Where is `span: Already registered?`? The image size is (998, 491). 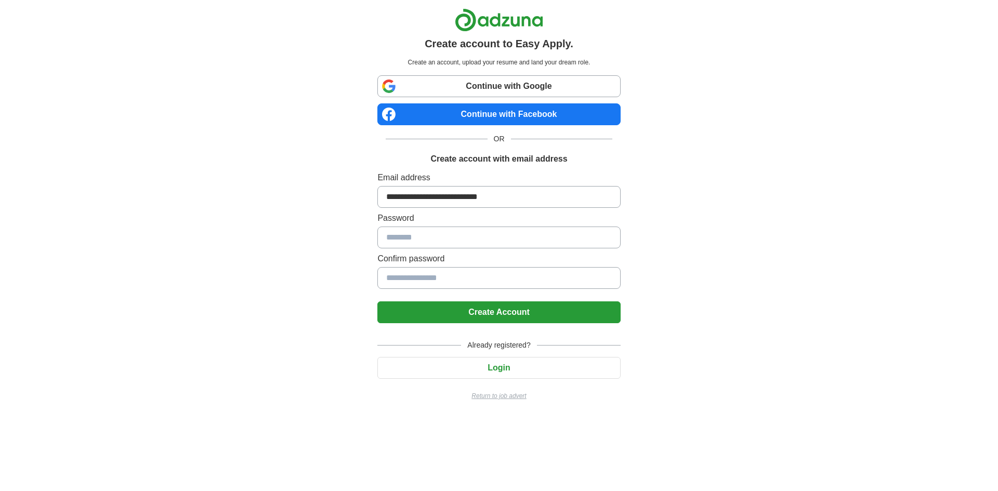 span: Already registered? is located at coordinates (499, 345).